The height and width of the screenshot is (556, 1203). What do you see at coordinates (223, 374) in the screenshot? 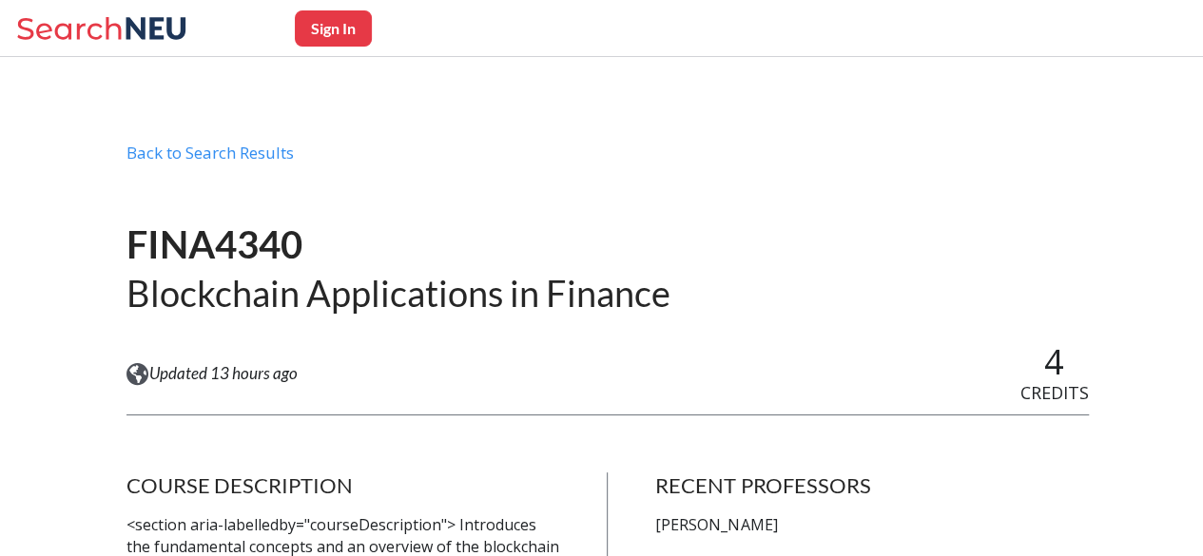
I see `span: Updated 13 hours ago` at bounding box center [223, 374].